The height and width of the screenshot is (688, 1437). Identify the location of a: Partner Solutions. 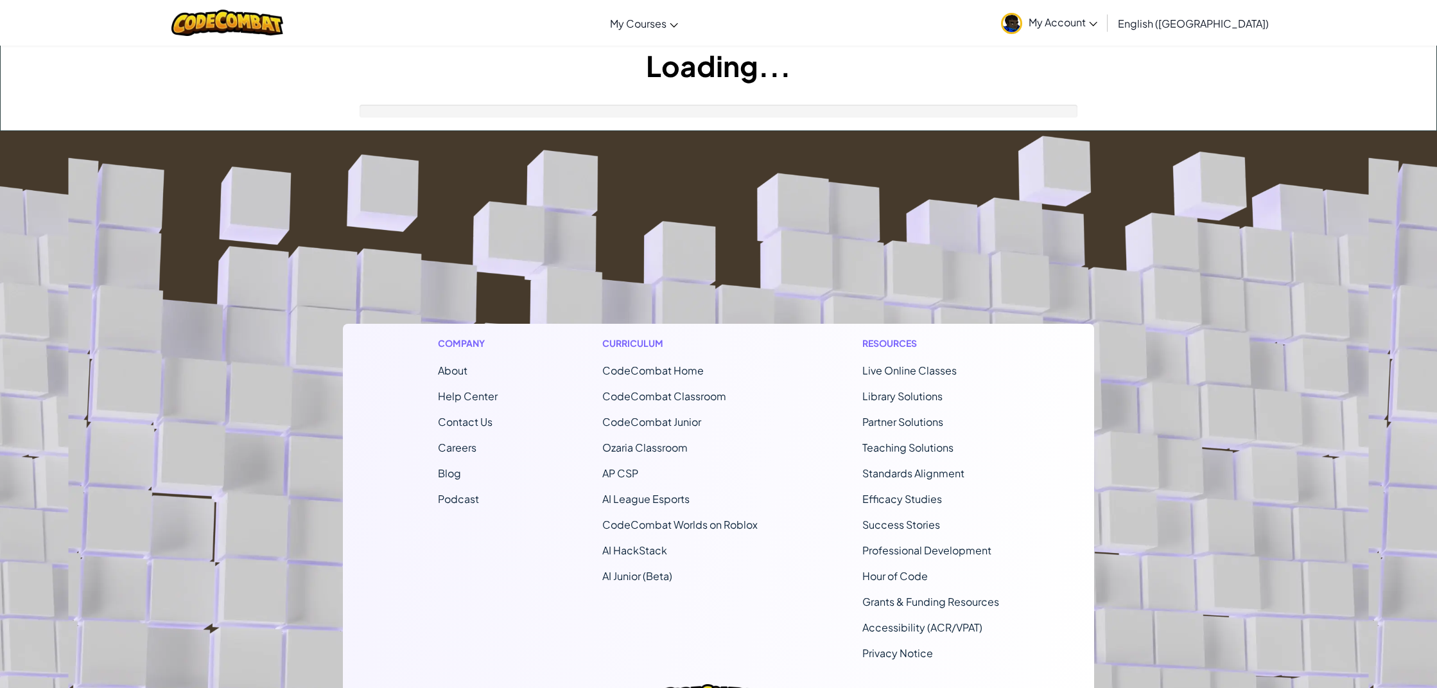
(903, 421).